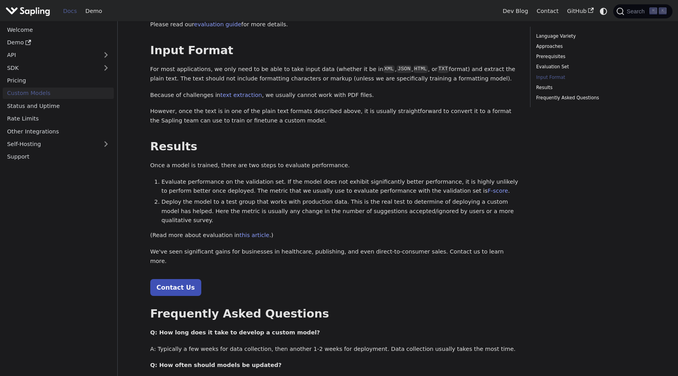  What do you see at coordinates (590, 77) in the screenshot?
I see `a: Input Format` at bounding box center [590, 77].